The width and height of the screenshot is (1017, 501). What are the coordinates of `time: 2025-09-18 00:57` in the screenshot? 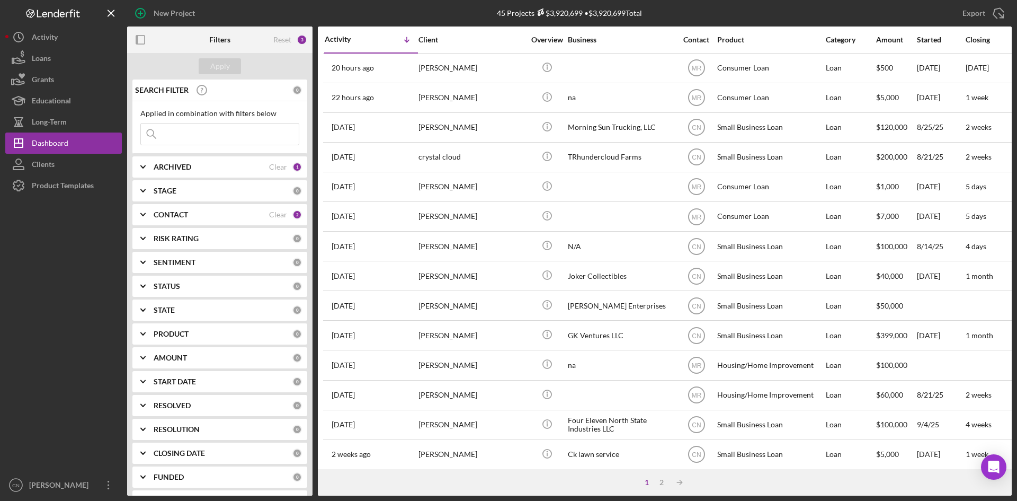 It's located at (343, 276).